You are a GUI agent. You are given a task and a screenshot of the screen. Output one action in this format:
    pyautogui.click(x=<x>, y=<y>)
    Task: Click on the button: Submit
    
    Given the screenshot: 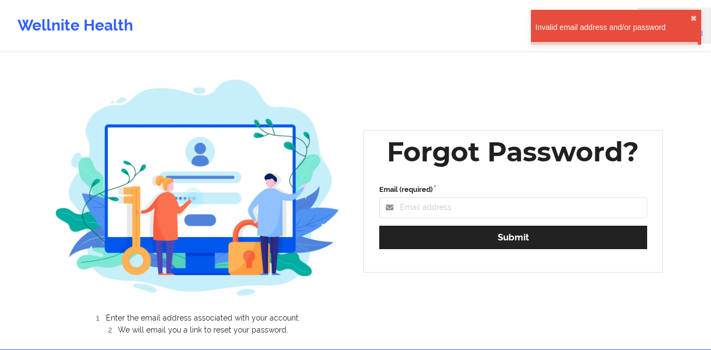 What is the action you would take?
    pyautogui.click(x=513, y=237)
    